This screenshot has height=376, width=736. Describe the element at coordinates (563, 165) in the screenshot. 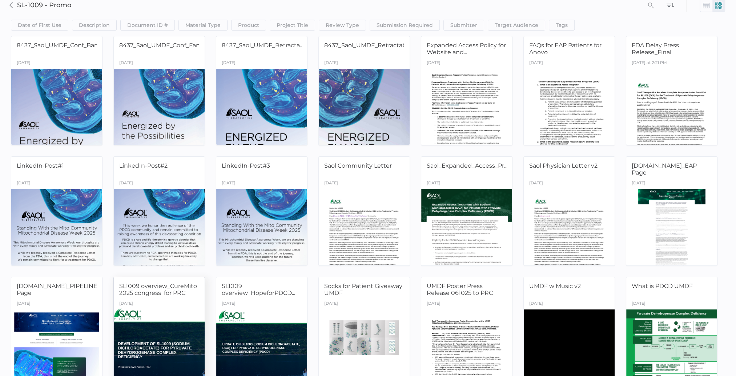

I see `span: Saol Physician Letter v2` at that location.